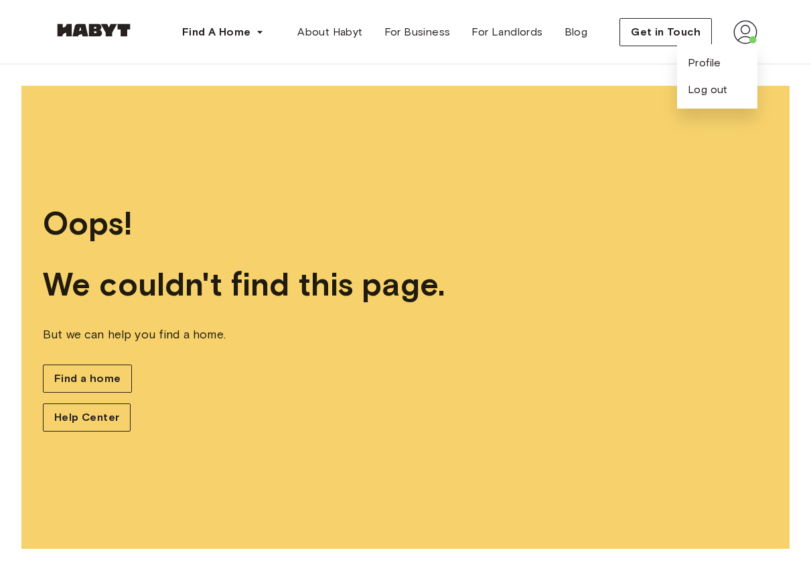  I want to click on button: Get in Touch, so click(666, 32).